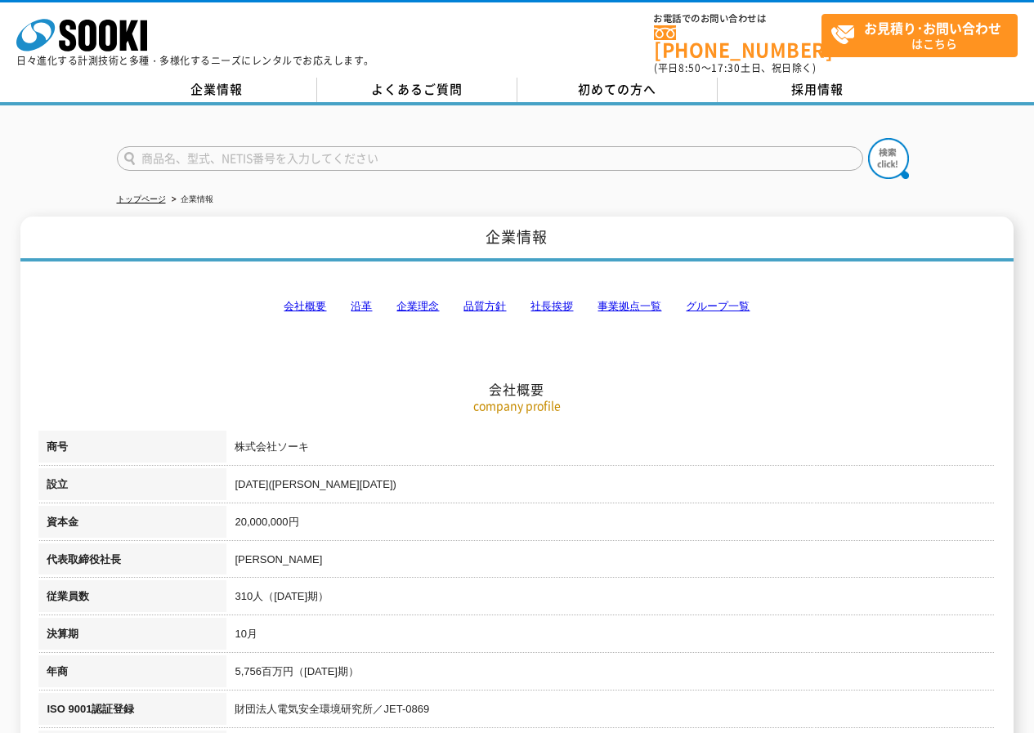 The image size is (1034, 733). Describe the element at coordinates (735, 68) in the screenshot. I see `span: (平日 ～ 土日、祝日除く)` at that location.